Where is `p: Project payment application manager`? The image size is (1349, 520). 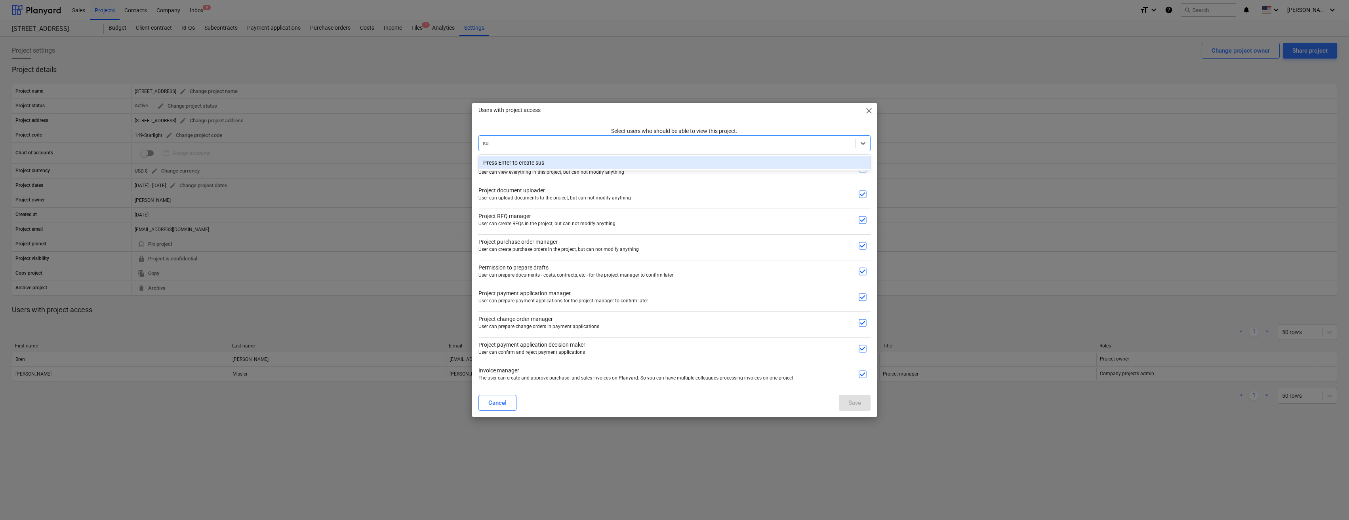 p: Project payment application manager is located at coordinates (665, 293).